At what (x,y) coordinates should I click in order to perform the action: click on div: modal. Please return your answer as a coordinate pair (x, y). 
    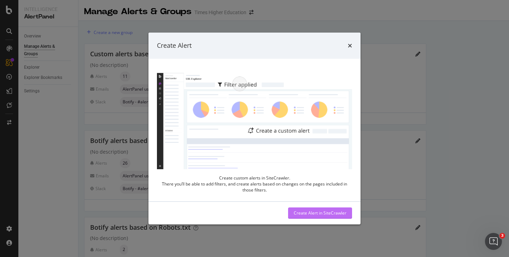
    Looking at the image, I should click on (254, 128).